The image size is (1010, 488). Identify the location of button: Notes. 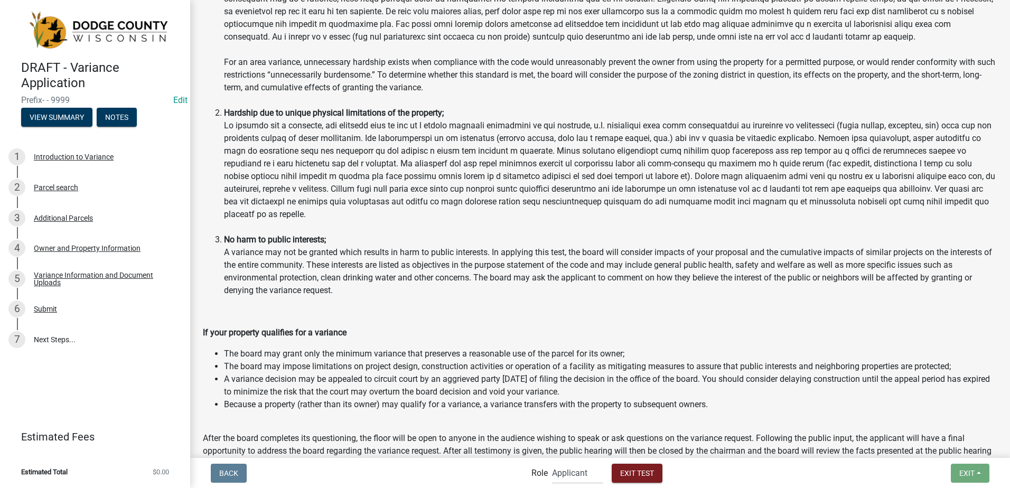
(117, 117).